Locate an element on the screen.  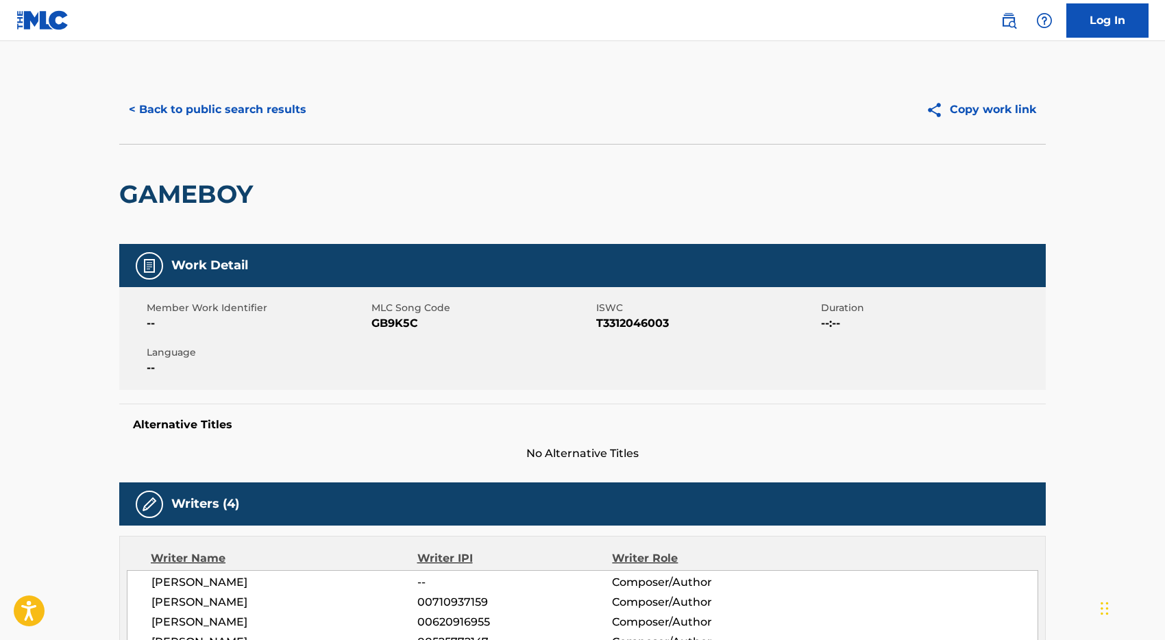
a: Public Search is located at coordinates (1009, 21).